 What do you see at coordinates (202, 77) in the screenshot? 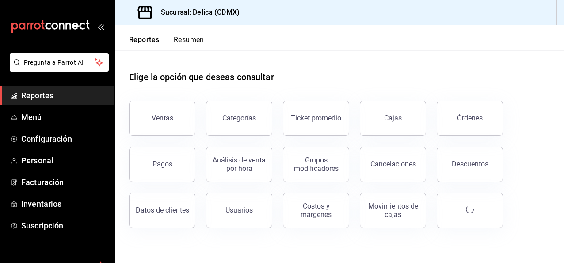
I see `h1: Elige la opción que deseas consultar` at bounding box center [202, 77].